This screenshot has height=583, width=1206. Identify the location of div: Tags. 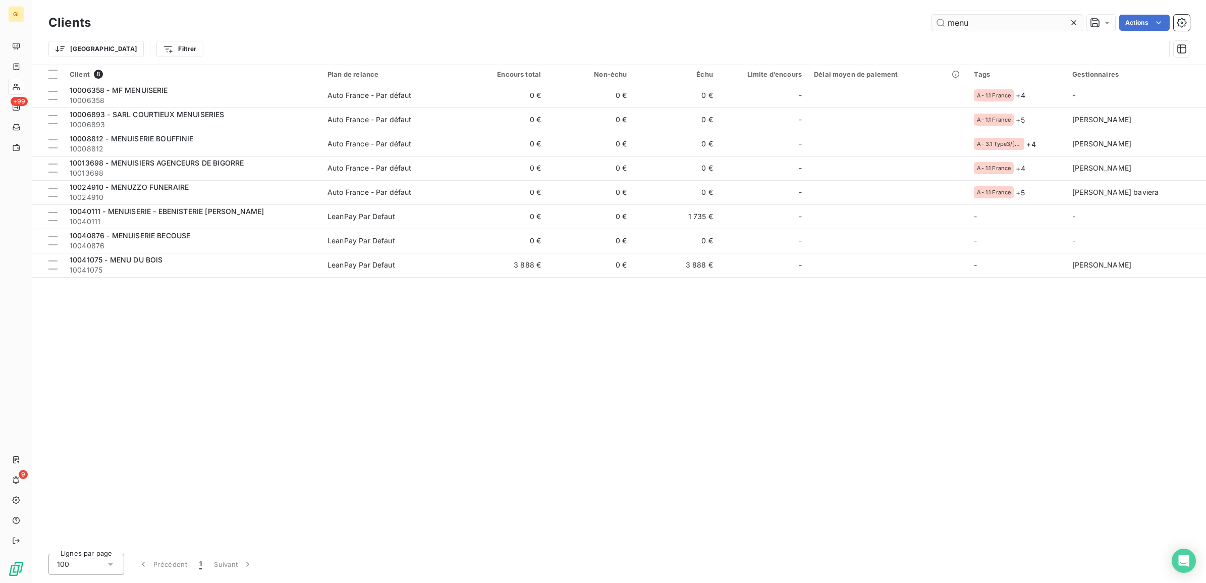
(1017, 74).